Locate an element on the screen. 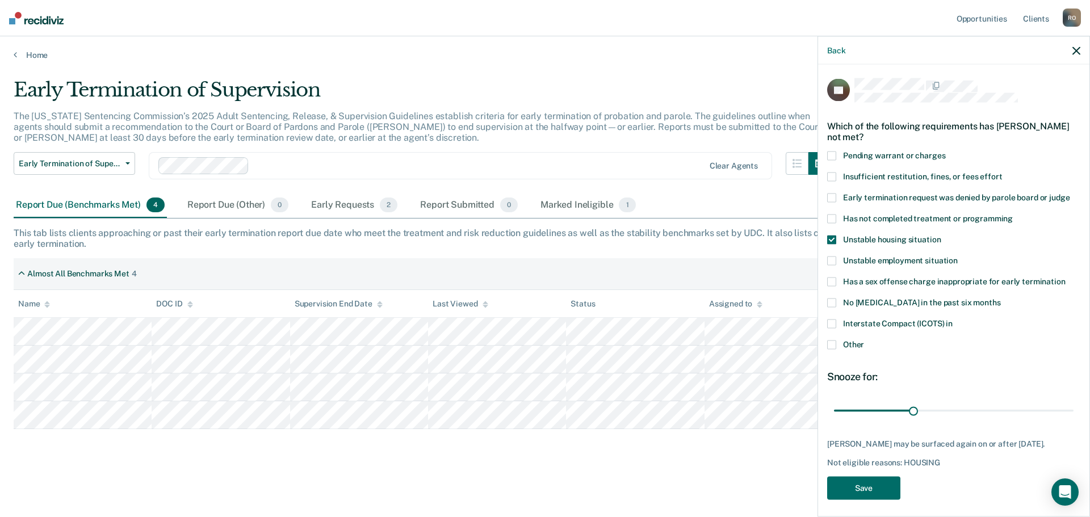  div: Supervision End Date is located at coordinates (338, 304).